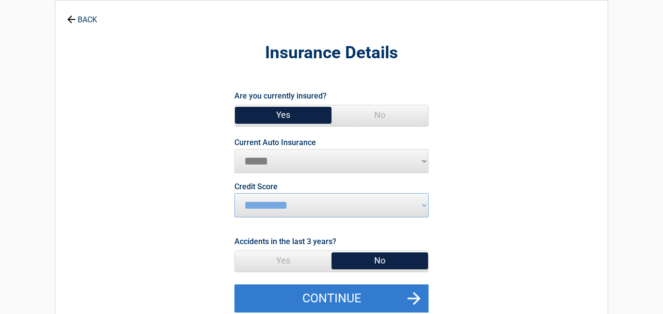 The image size is (663, 314). Describe the element at coordinates (281, 96) in the screenshot. I see `label: Are you currently insured?` at that location.